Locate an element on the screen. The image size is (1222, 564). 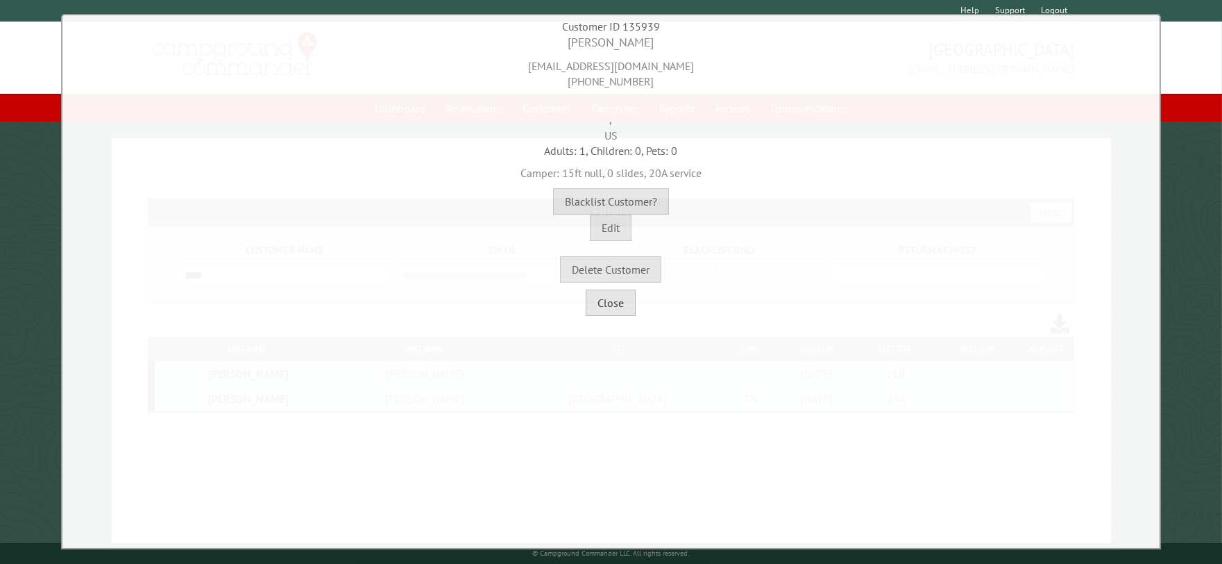
div: , US is located at coordinates (611, 116).